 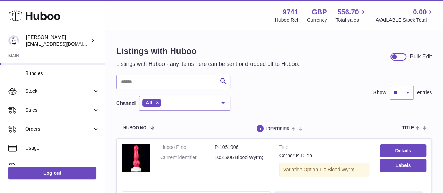 What do you see at coordinates (317, 20) in the screenshot?
I see `div: Currency` at bounding box center [317, 20].